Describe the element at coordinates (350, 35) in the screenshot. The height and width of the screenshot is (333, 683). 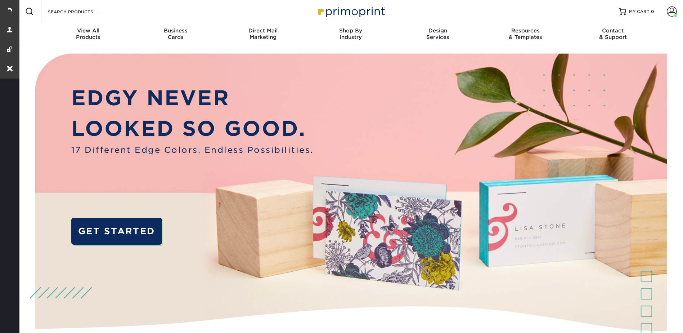
I see `a: Shop ByIndustry` at that location.